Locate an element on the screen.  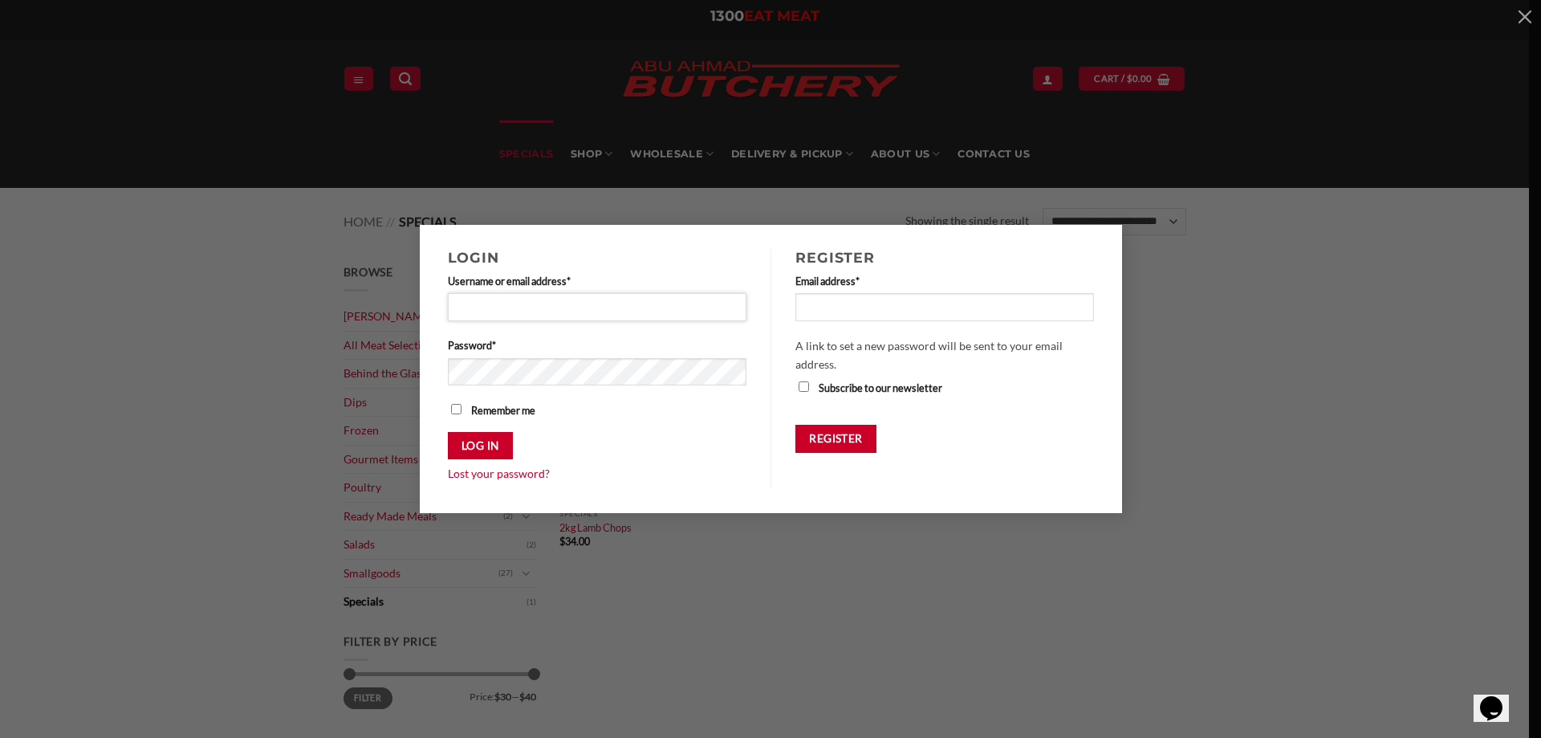
a: Lost your password? is located at coordinates (498, 473).